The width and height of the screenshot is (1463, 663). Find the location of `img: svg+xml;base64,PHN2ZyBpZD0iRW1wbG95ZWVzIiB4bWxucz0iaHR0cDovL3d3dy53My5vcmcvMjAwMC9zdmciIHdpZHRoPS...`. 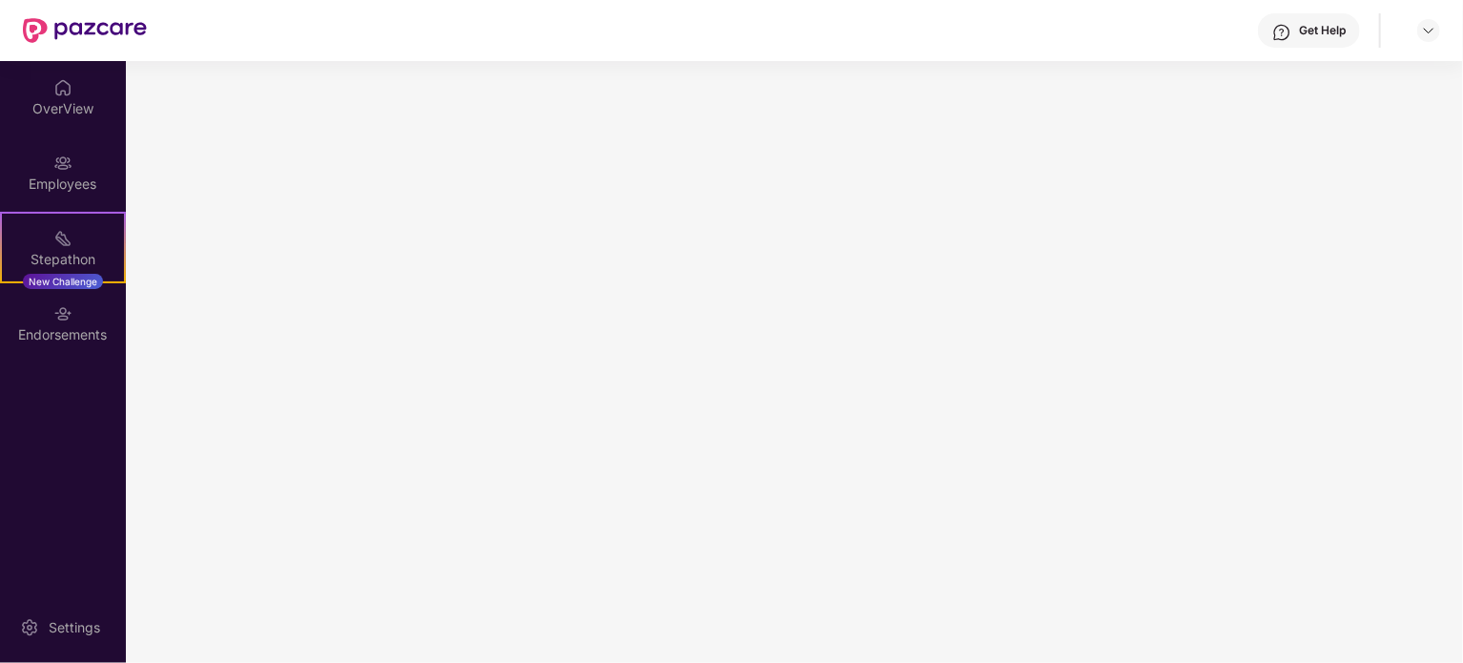

img: svg+xml;base64,PHN2ZyBpZD0iRW1wbG95ZWVzIiB4bWxucz0iaHR0cDovL3d3dy53My5vcmcvMjAwMC9zdmciIHdpZHRoPS... is located at coordinates (63, 163).